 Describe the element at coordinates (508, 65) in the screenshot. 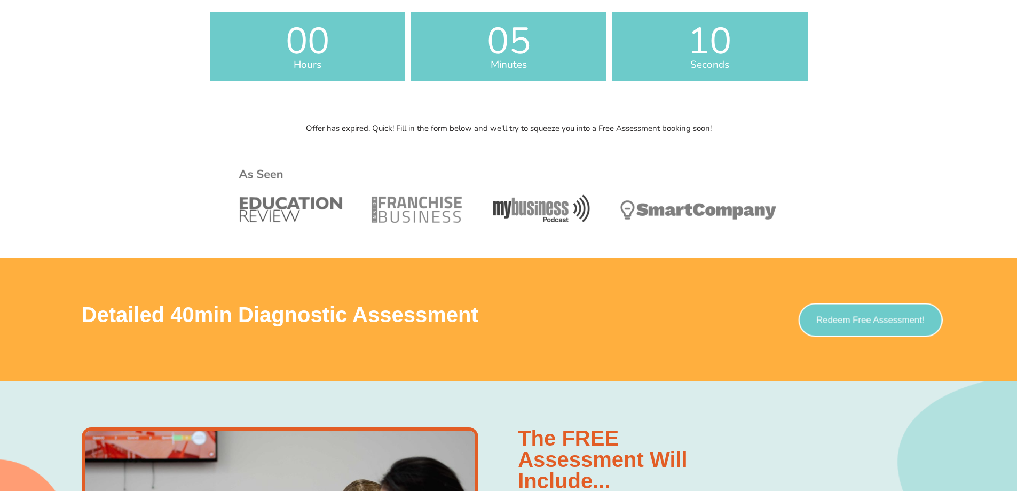

I see `span: Minutes` at that location.